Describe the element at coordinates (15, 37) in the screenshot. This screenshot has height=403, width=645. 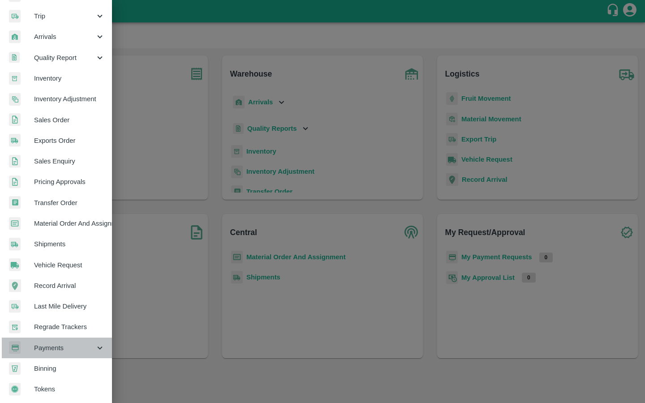
I see `img: whArrival` at that location.